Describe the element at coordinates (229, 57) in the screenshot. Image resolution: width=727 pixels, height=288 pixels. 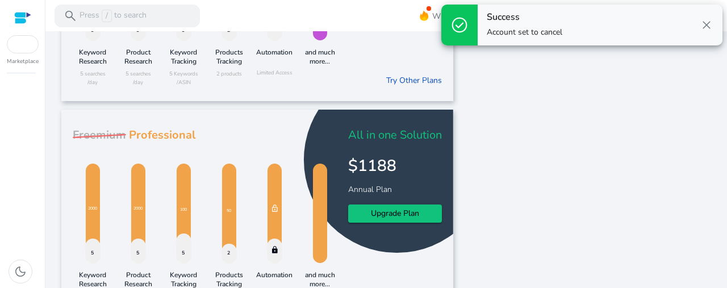
I see `h4: Products Tracking` at that location.